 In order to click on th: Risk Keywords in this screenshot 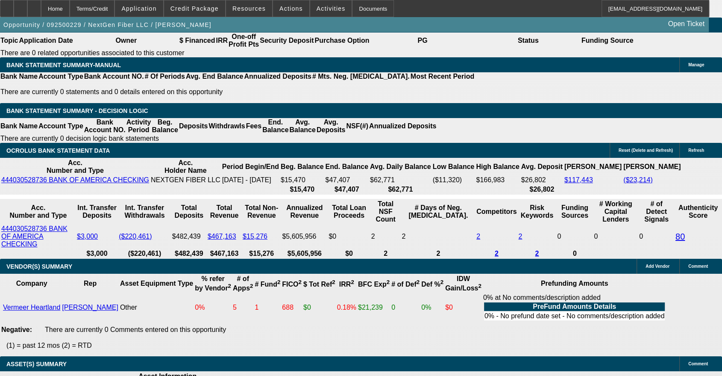, I will do `click(537, 212)`.